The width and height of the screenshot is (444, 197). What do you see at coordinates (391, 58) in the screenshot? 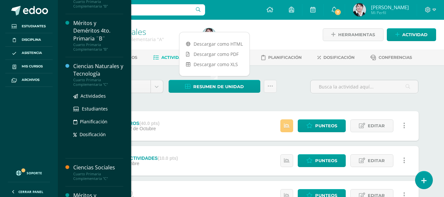
I see `a: Conferencias` at bounding box center [391, 58].